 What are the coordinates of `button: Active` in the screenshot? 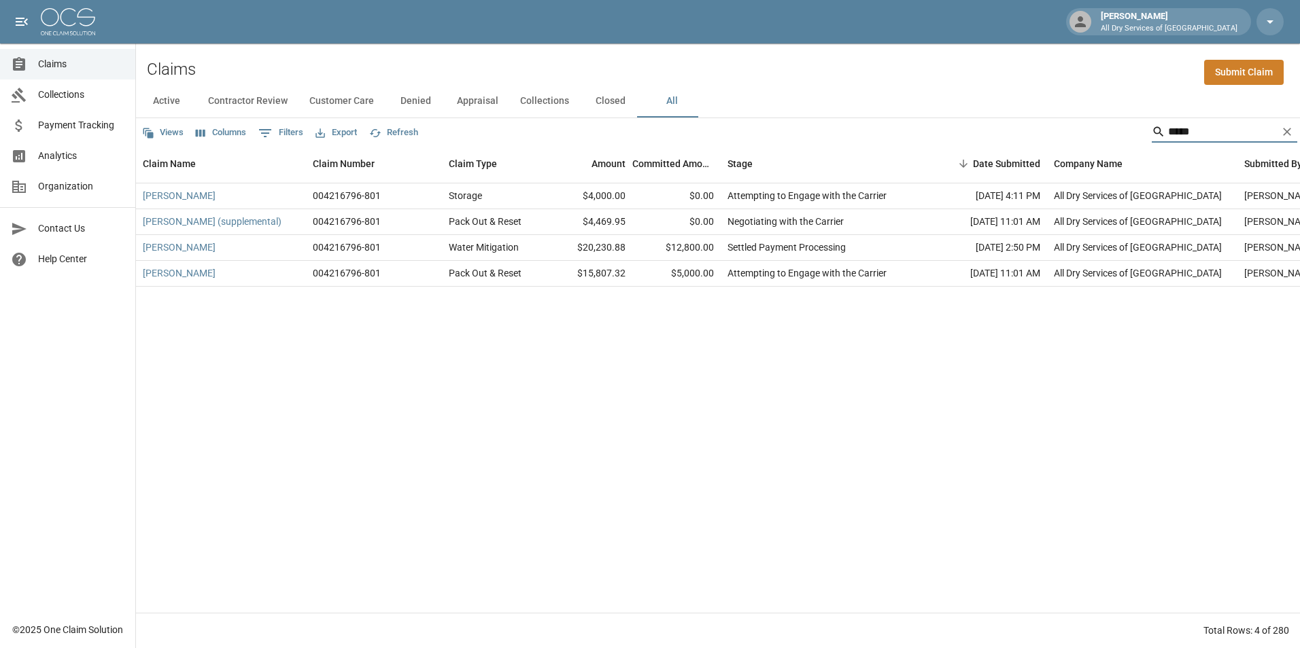 It's located at (167, 101).